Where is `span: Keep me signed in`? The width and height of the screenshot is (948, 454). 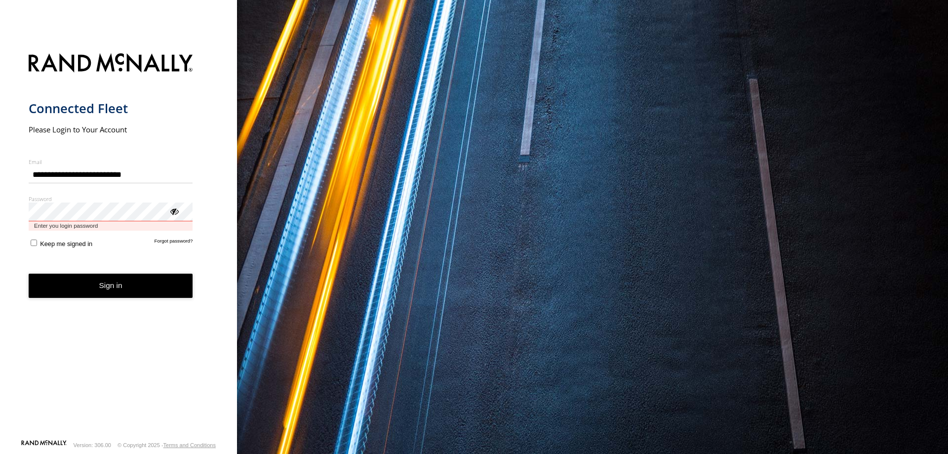
span: Keep me signed in is located at coordinates (66, 243).